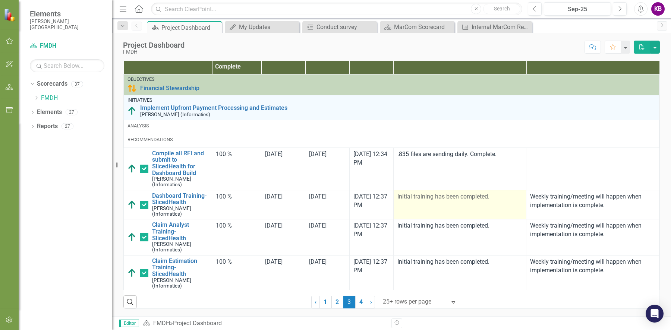 This screenshot has height=330, width=671. Describe the element at coordinates (132, 88) in the screenshot. I see `img: Caution` at that location.